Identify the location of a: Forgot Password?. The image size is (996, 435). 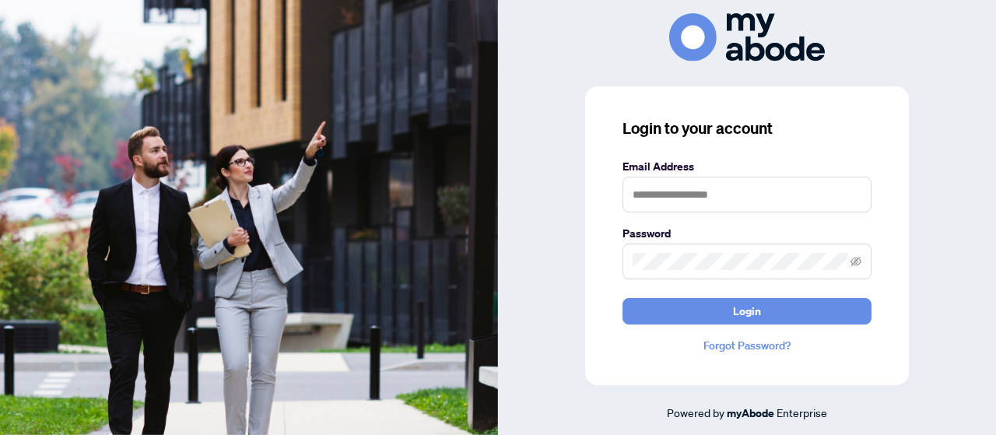
(747, 346).